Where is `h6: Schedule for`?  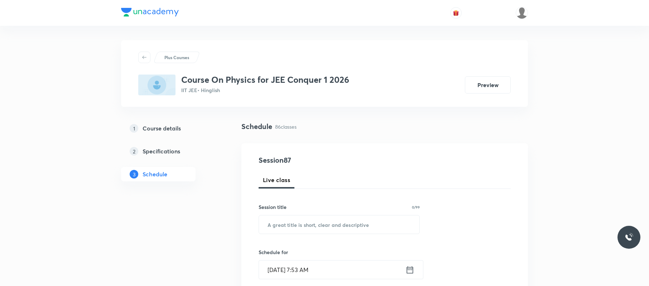 h6: Schedule for is located at coordinates (339, 252).